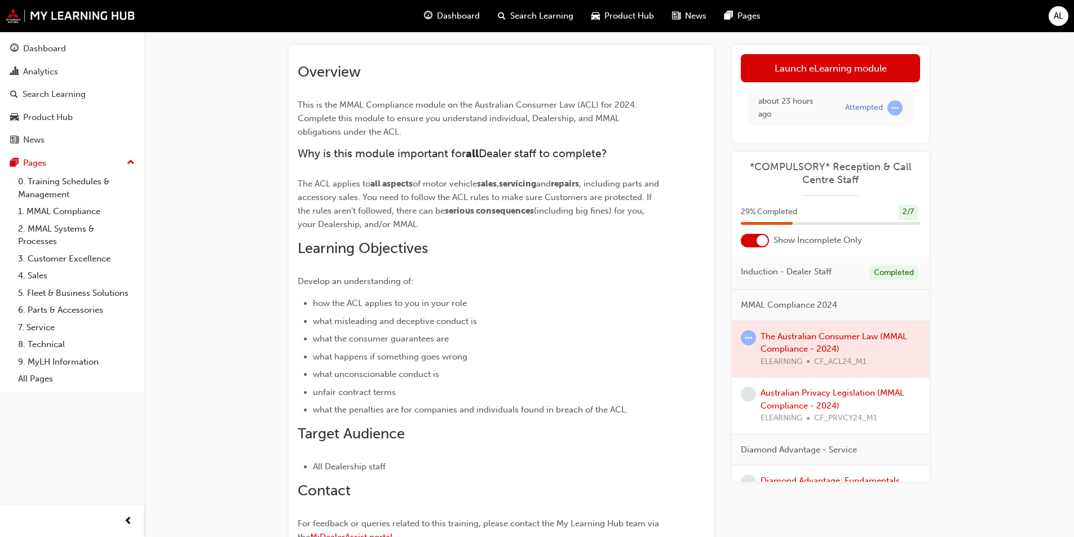  I want to click on span: The ACL applies to, so click(334, 184).